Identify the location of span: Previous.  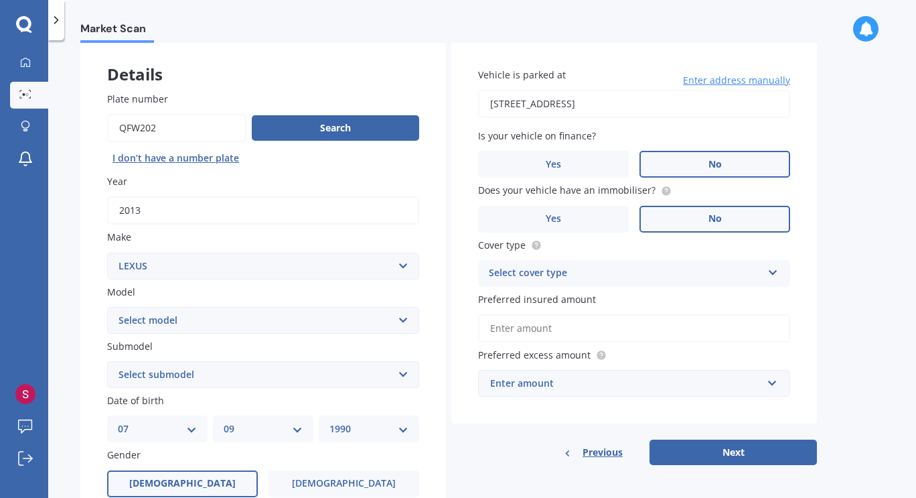
(603, 452).